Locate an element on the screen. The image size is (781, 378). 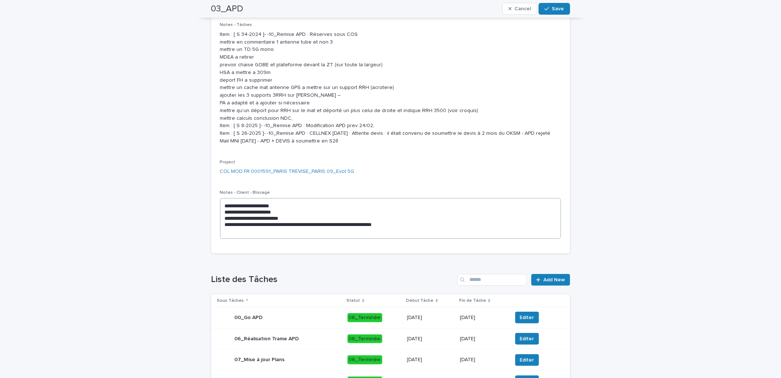
span: Project is located at coordinates (228, 162).